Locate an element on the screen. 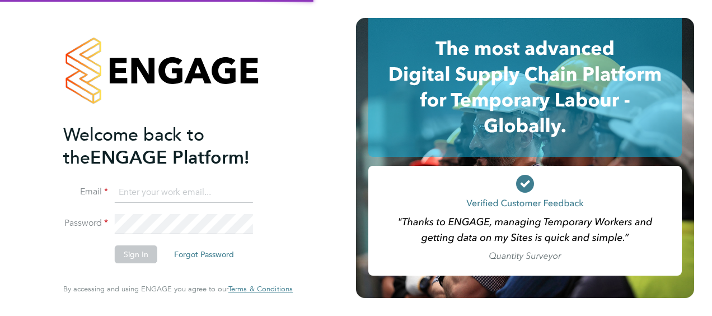 The height and width of the screenshot is (316, 712). button: Forgot Password is located at coordinates (204, 254).